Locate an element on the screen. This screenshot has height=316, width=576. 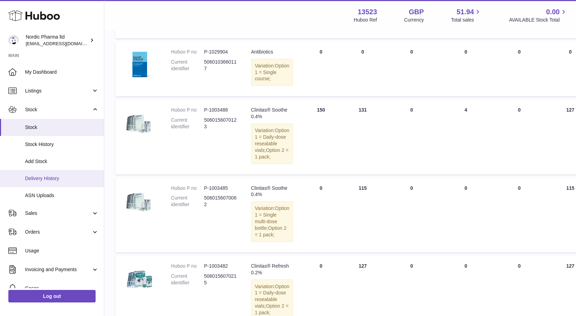
dd: 5060156070062 is located at coordinates (220, 201).